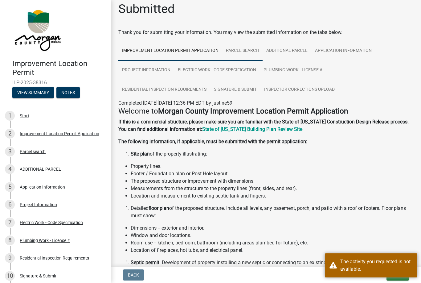  What do you see at coordinates (272, 196) in the screenshot?
I see `li: Location and measurement to existing septic tank and fingers.` at bounding box center [272, 196].